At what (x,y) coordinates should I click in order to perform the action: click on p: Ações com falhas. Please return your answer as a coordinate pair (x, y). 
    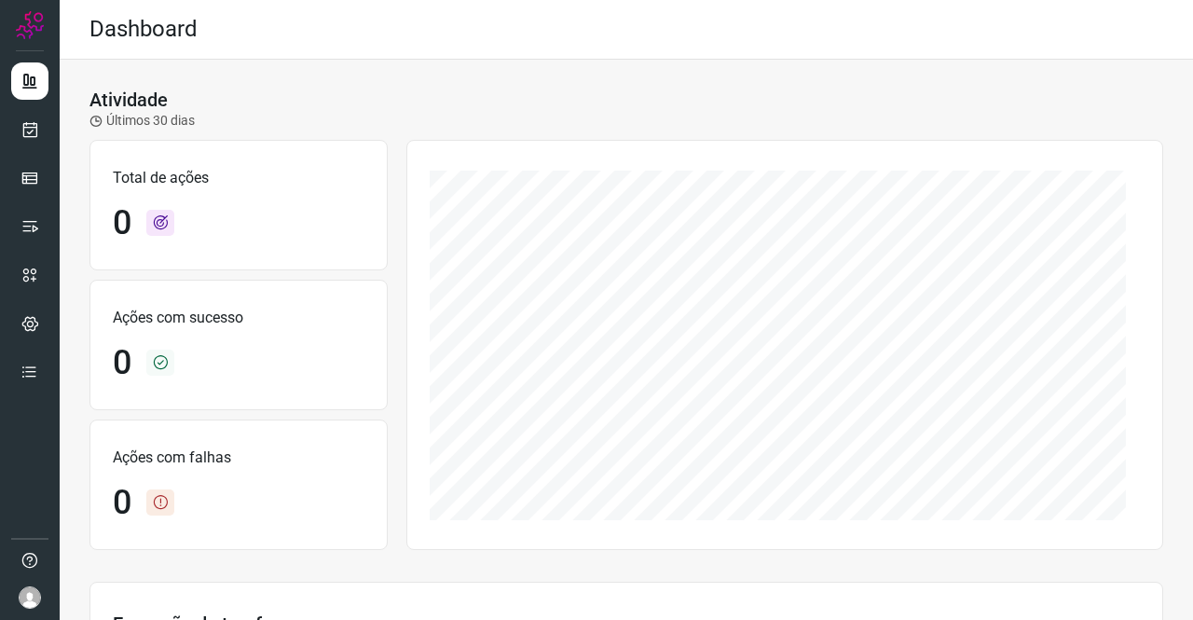
    Looking at the image, I should click on (239, 457).